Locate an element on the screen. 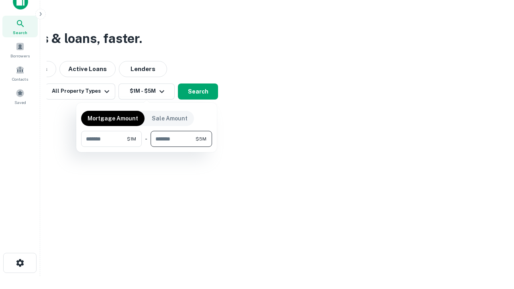 The height and width of the screenshot is (289, 514). span: $5M is located at coordinates (201, 139).